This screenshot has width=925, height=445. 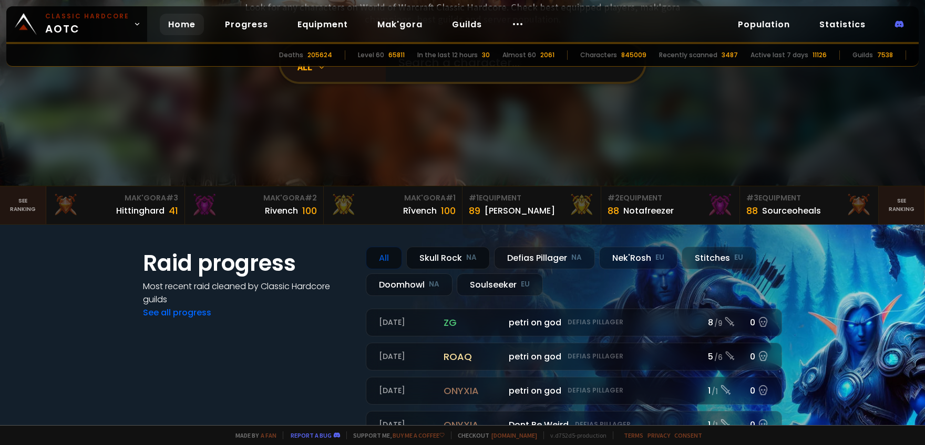 What do you see at coordinates (598, 55) in the screenshot?
I see `div: Characters` at bounding box center [598, 55].